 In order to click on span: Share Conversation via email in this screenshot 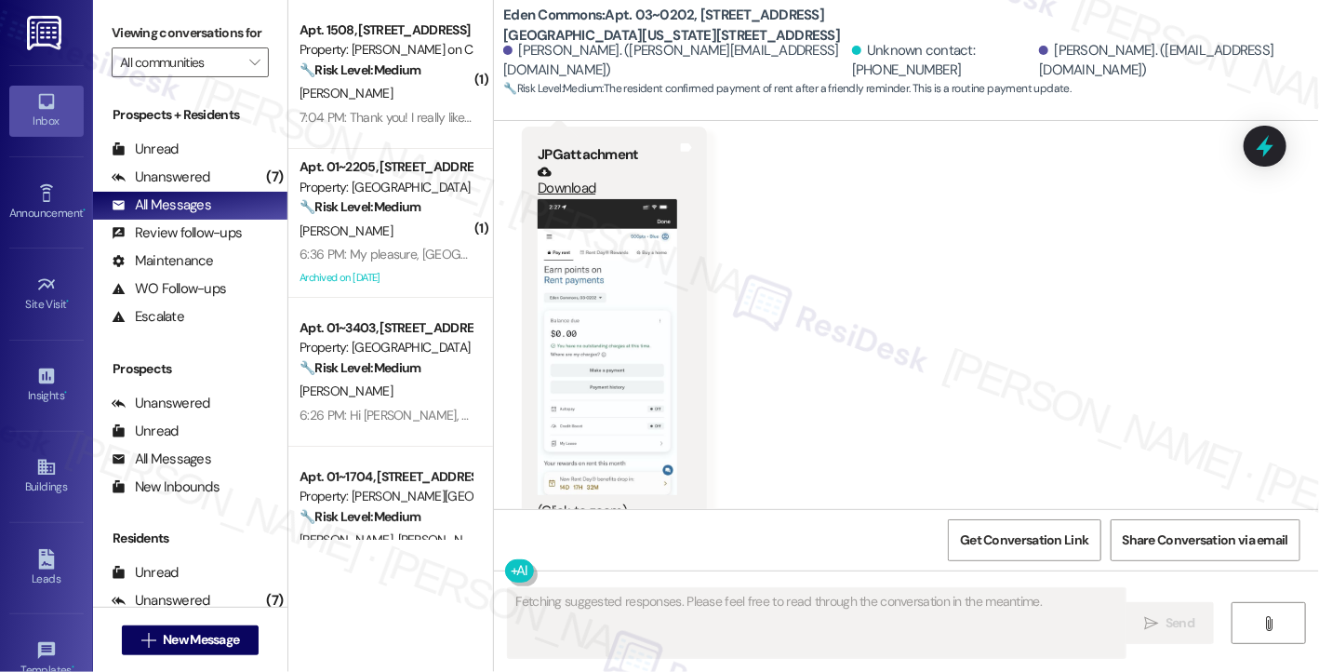, I will do `click(1206, 540)`.